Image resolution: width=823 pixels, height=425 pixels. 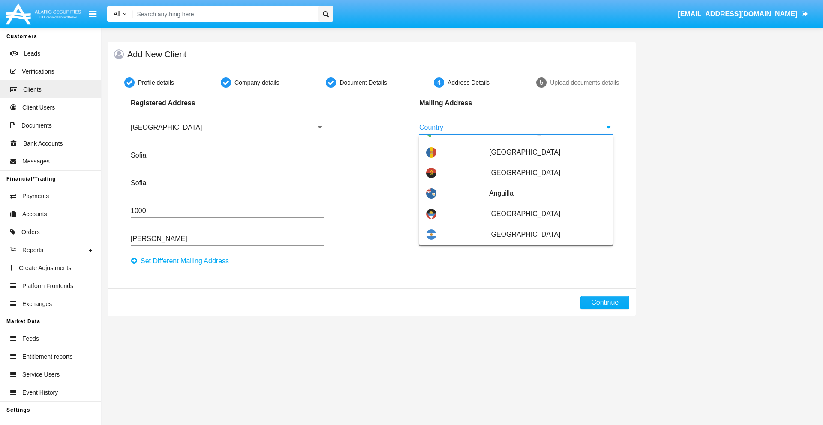 I want to click on p: Mailing Address, so click(x=473, y=103).